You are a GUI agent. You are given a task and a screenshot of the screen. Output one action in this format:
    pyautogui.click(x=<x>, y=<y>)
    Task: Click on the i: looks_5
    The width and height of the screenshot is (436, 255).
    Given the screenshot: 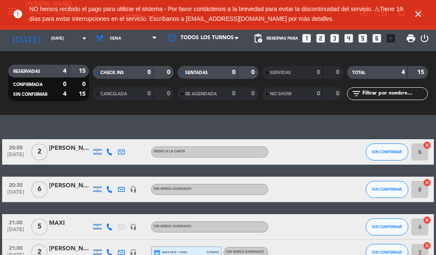 What is the action you would take?
    pyautogui.click(x=363, y=38)
    